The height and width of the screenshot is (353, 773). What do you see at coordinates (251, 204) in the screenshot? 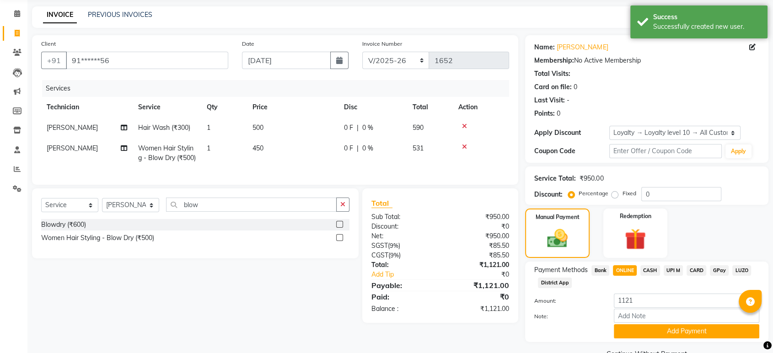
I see `input: Search or Scan` at bounding box center [251, 204].